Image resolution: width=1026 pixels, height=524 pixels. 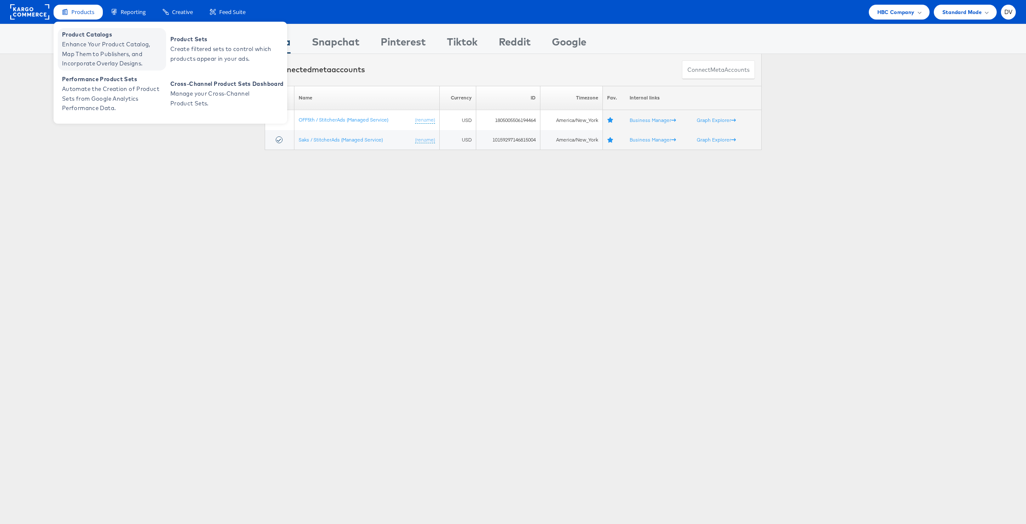 I want to click on span: Performance Product Sets, so click(x=113, y=79).